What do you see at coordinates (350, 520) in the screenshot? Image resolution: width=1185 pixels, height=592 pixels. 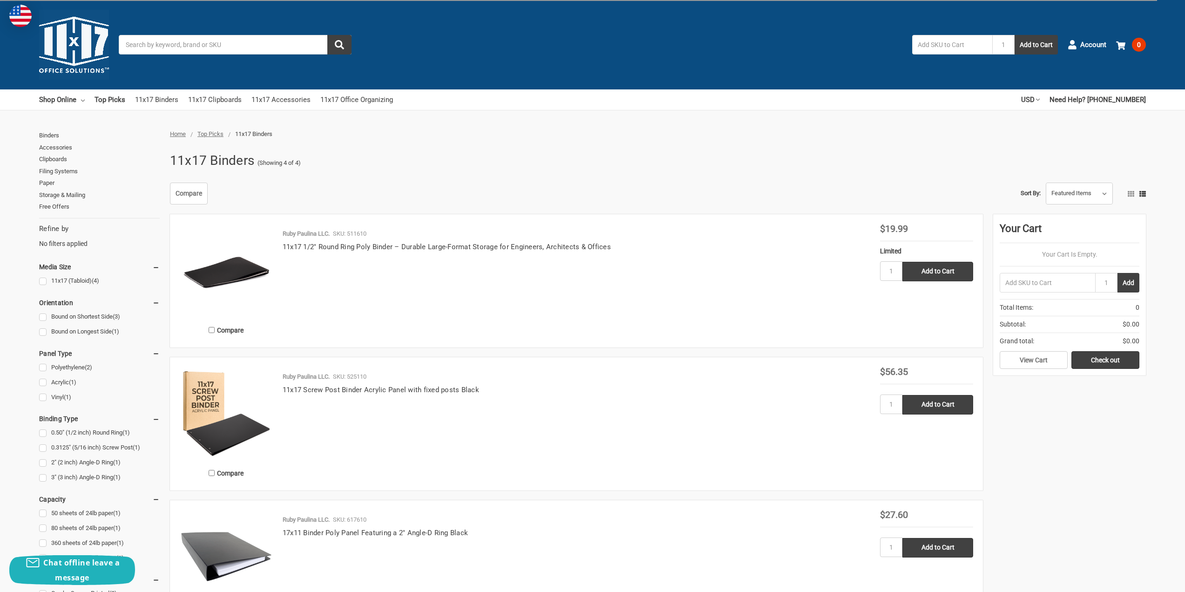 I see `p: SKU: 617610` at bounding box center [350, 520].